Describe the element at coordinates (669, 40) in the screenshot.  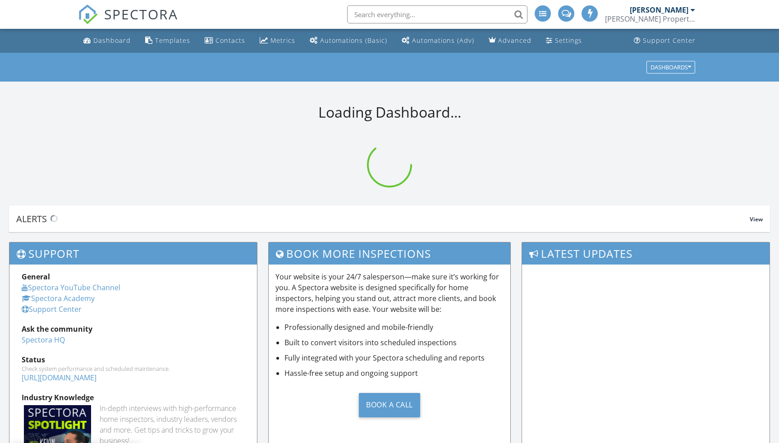
I see `div: Support Center` at that location.